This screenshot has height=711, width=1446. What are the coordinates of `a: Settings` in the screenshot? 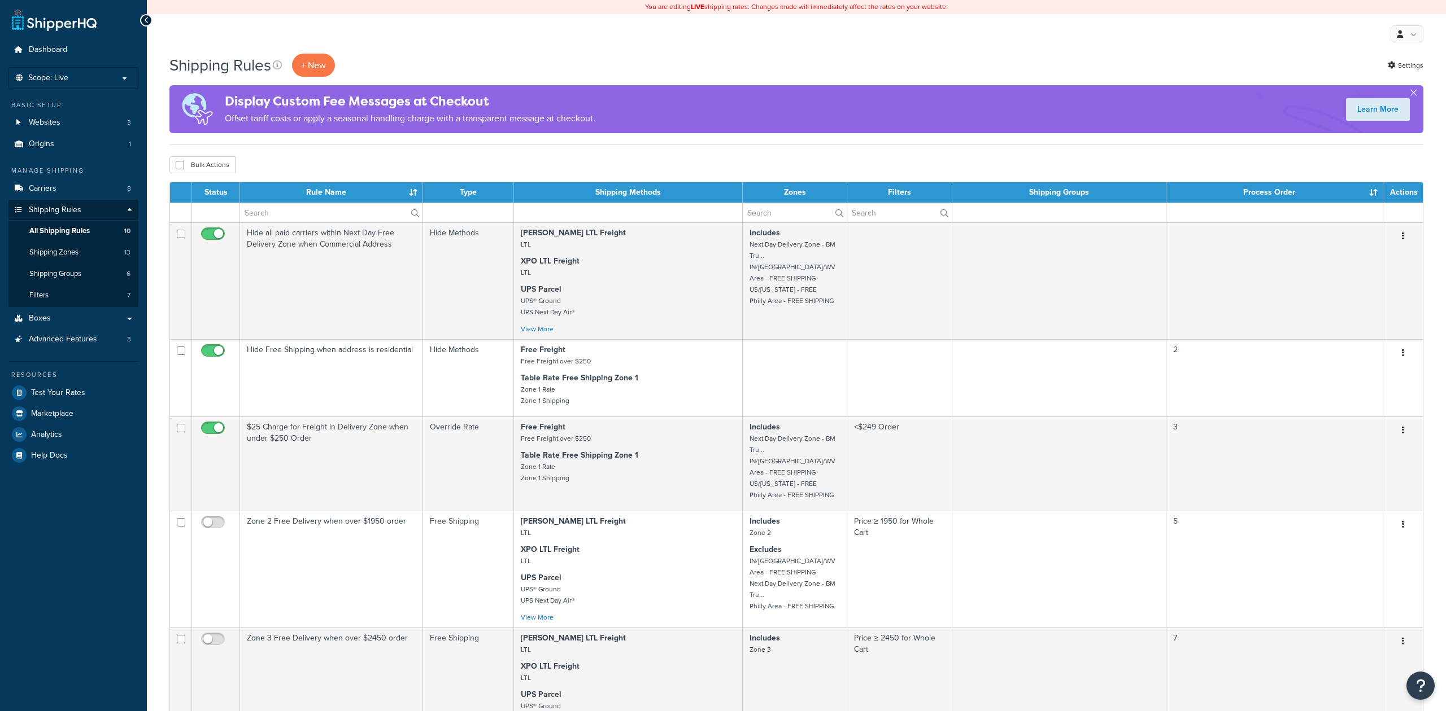 It's located at (1405, 66).